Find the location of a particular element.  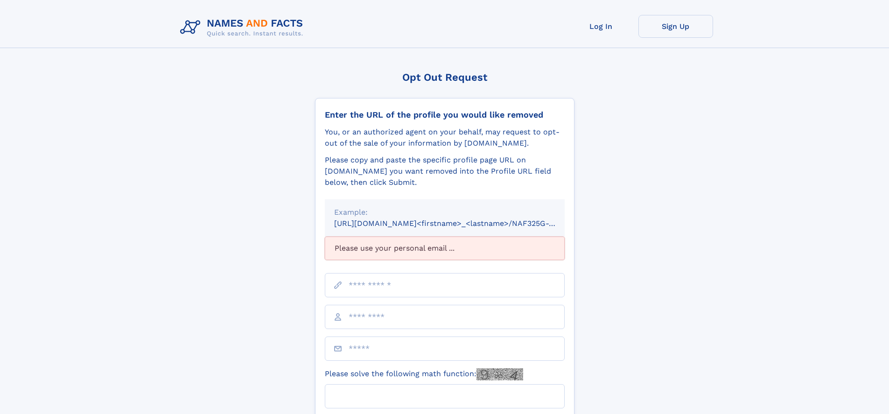

div: Enter the URL of the profile you would like removed is located at coordinates (445, 115).